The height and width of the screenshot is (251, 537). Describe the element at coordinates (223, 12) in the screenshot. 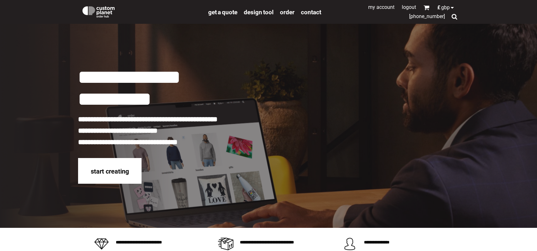

I see `a: get a quote` at that location.